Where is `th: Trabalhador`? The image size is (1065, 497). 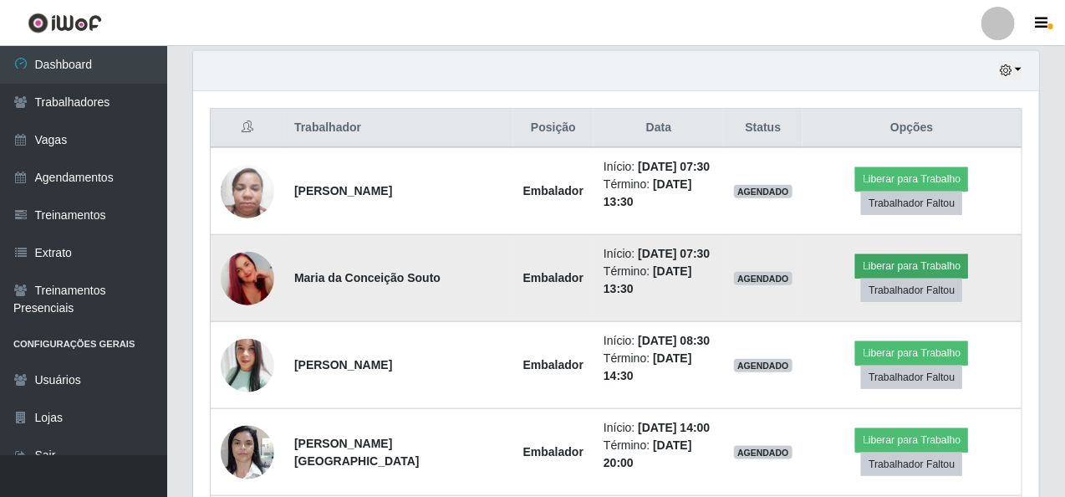
th: Trabalhador is located at coordinates (399, 128).